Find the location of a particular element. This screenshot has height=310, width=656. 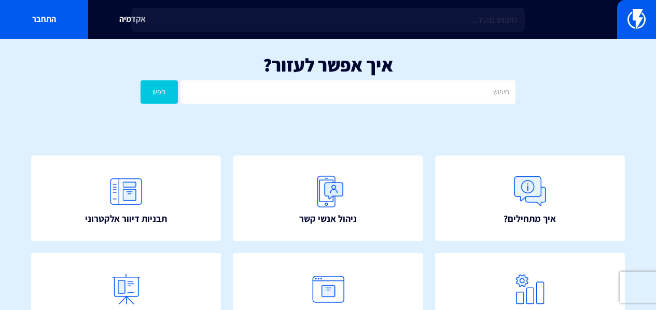

span: ניהול אנשי קשר is located at coordinates (328, 219).